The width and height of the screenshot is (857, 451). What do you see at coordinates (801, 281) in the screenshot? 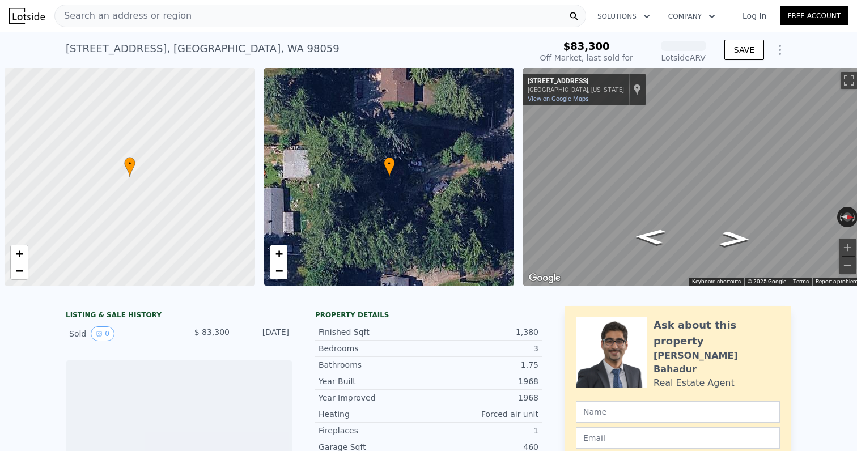
I see `a: Terms (opens in new tab)` at bounding box center [801, 281].